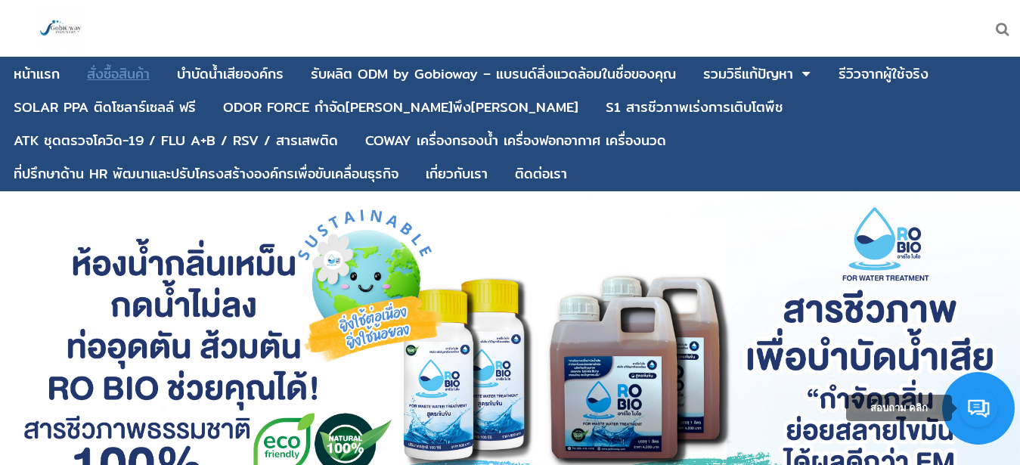 This screenshot has height=465, width=1020. What do you see at coordinates (899, 408) in the screenshot?
I see `span: สอบถาม คลิก` at bounding box center [899, 408].